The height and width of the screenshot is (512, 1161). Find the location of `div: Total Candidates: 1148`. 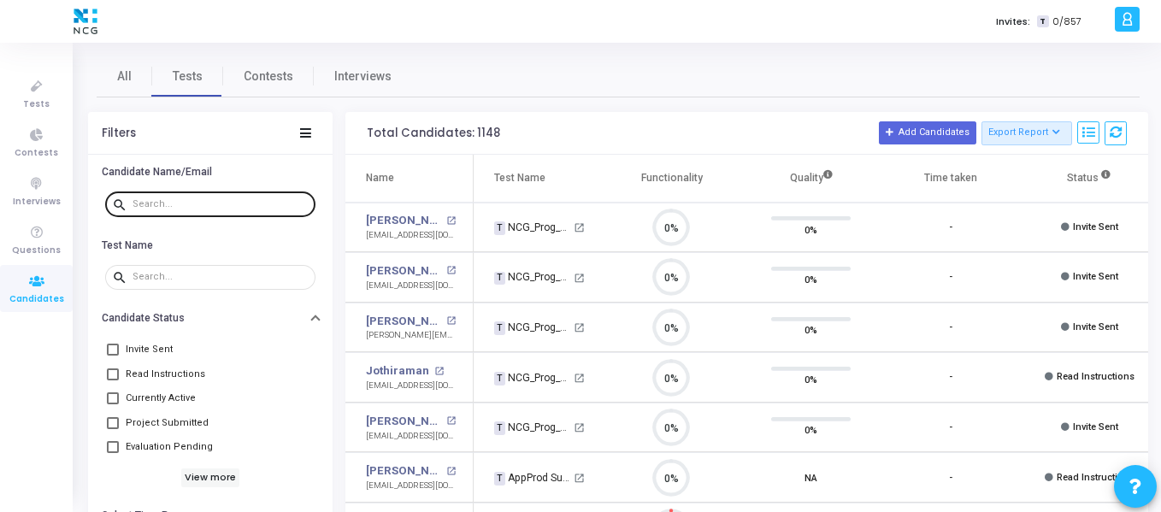

div: Total Candidates: 1148 is located at coordinates (434, 133).